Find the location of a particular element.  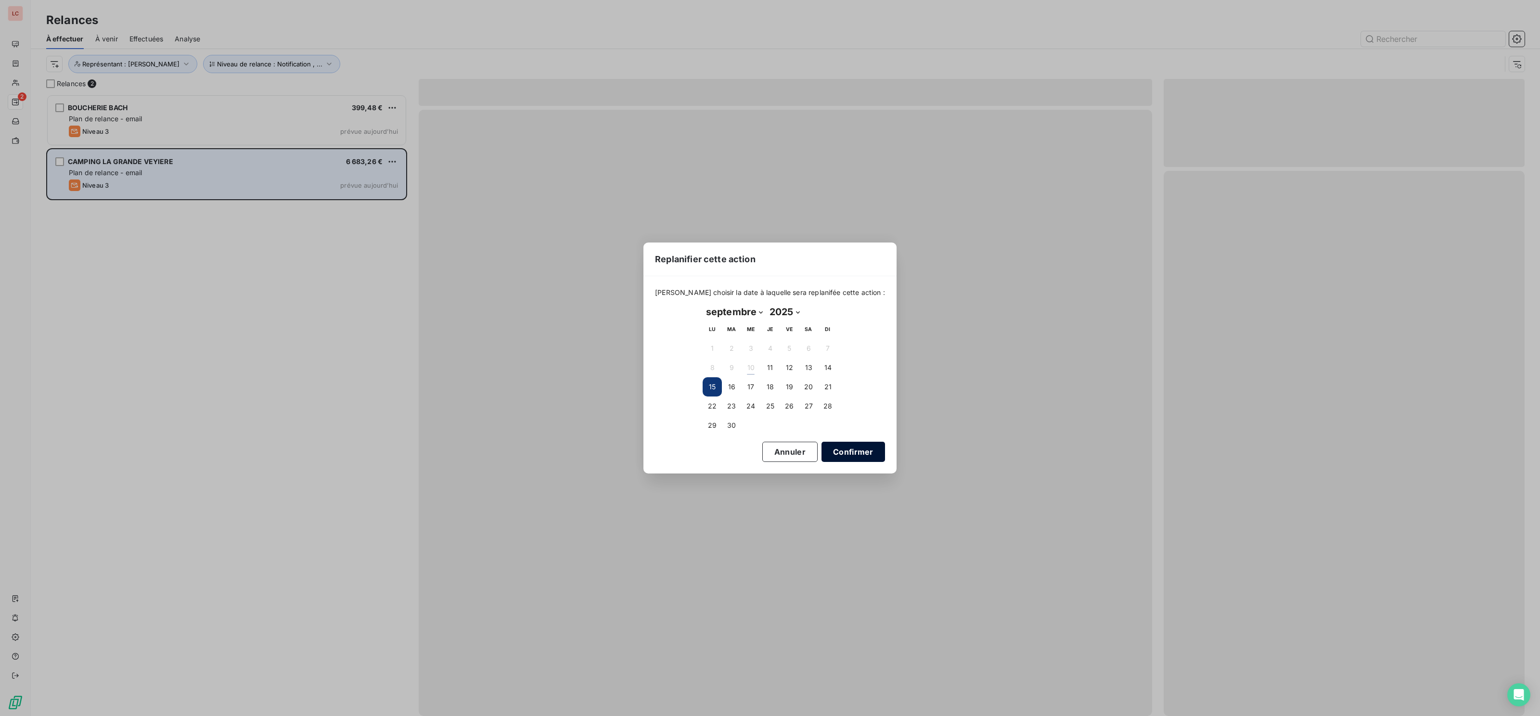

button: 7 is located at coordinates (827, 348).